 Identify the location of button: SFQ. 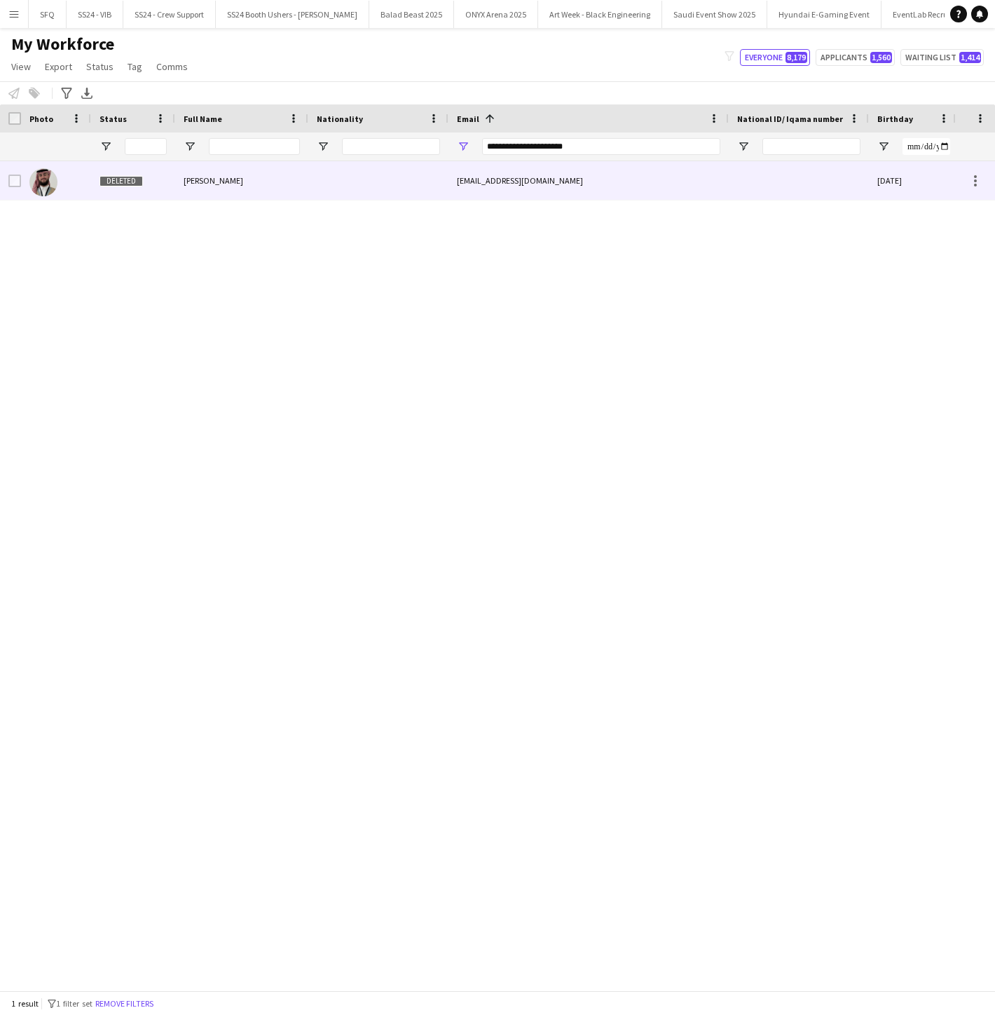
(48, 14).